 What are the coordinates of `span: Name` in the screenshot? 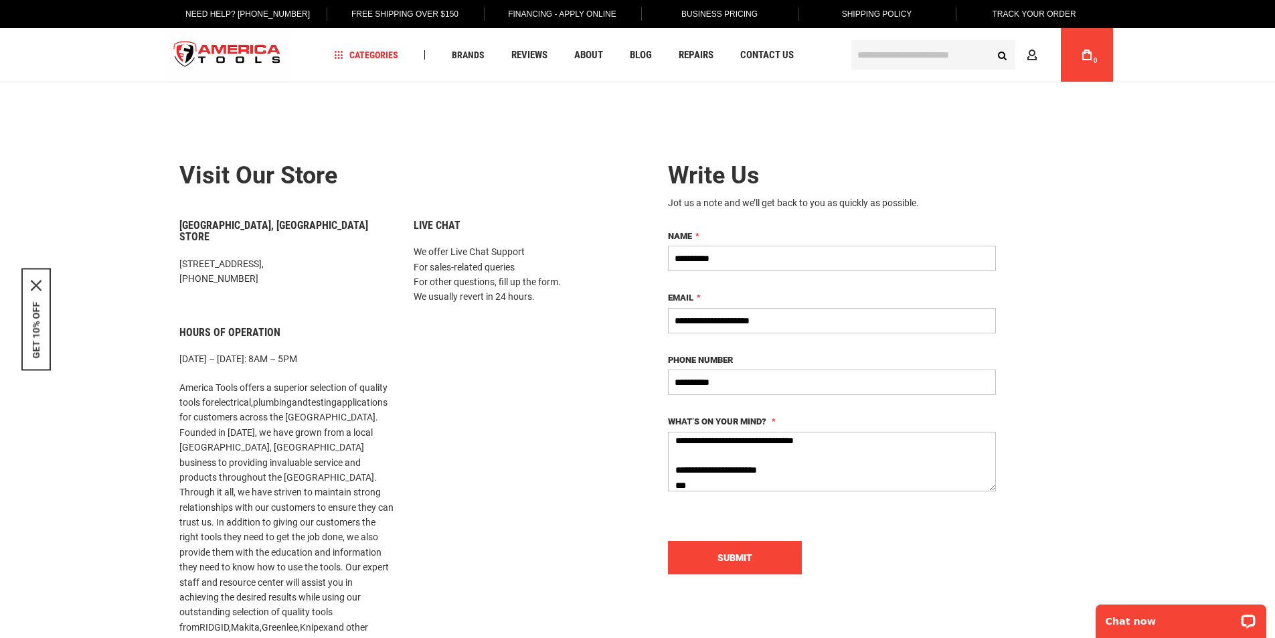 It's located at (680, 236).